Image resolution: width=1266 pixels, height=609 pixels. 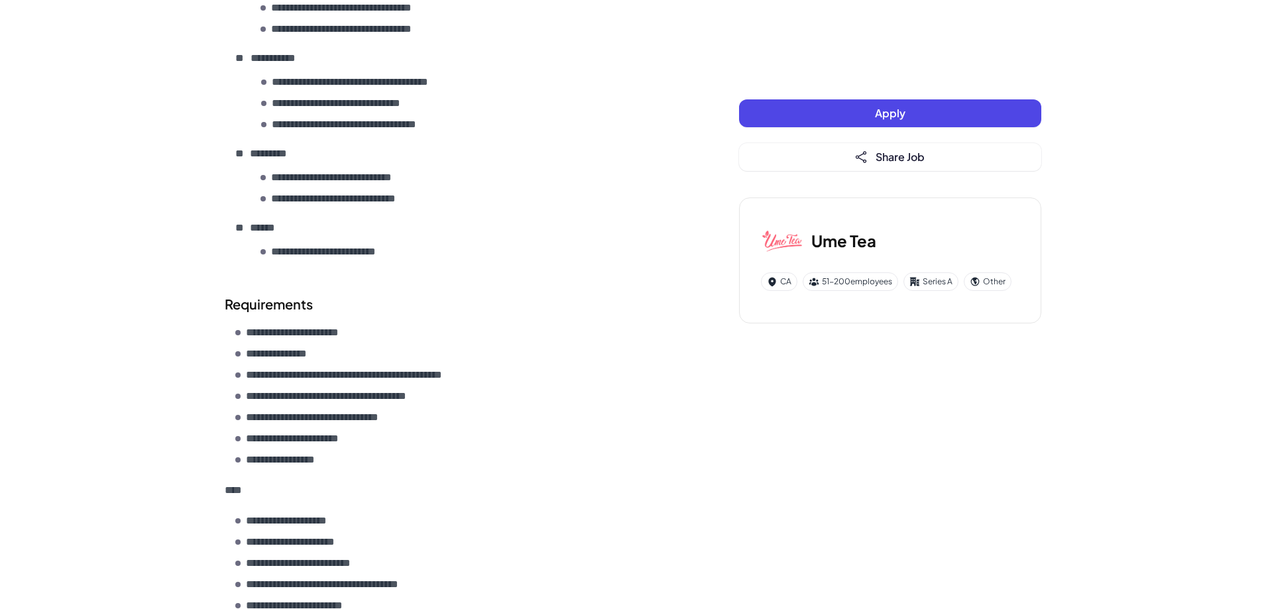 What do you see at coordinates (890, 113) in the screenshot?
I see `button: Apply` at bounding box center [890, 113].